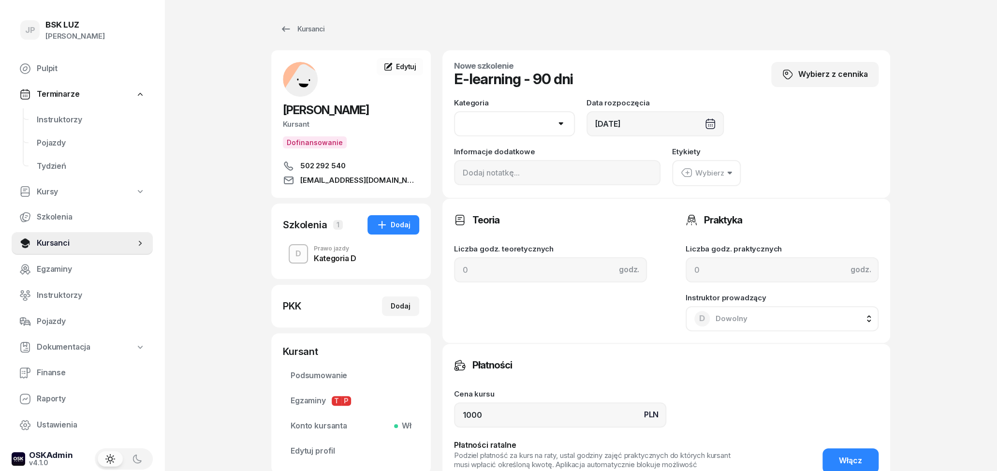 Image resolution: width=997 pixels, height=471 pixels. What do you see at coordinates (82, 347) in the screenshot?
I see `a: Dokumentacja` at bounding box center [82, 347].